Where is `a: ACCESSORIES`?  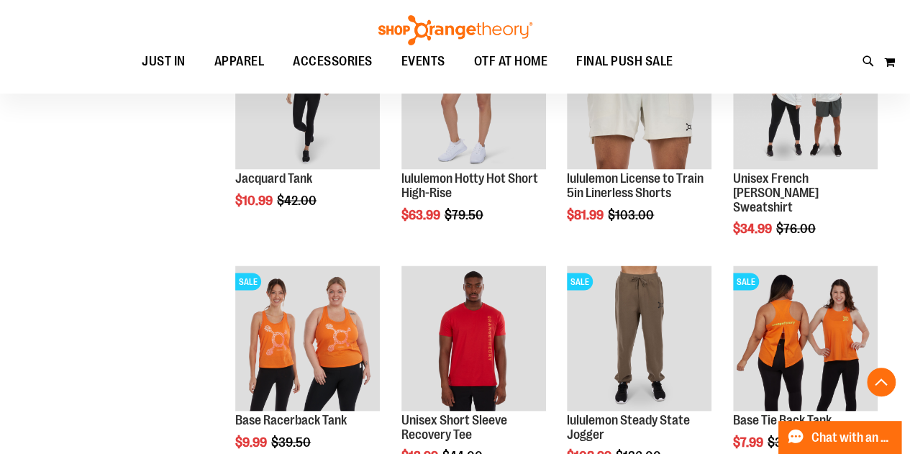 a: ACCESSORIES is located at coordinates (333, 62).